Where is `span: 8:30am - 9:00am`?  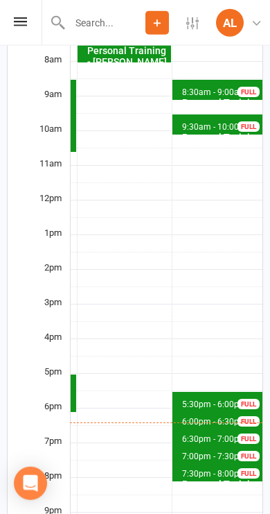 span: 8:30am - 9:00am is located at coordinates (214, 92).